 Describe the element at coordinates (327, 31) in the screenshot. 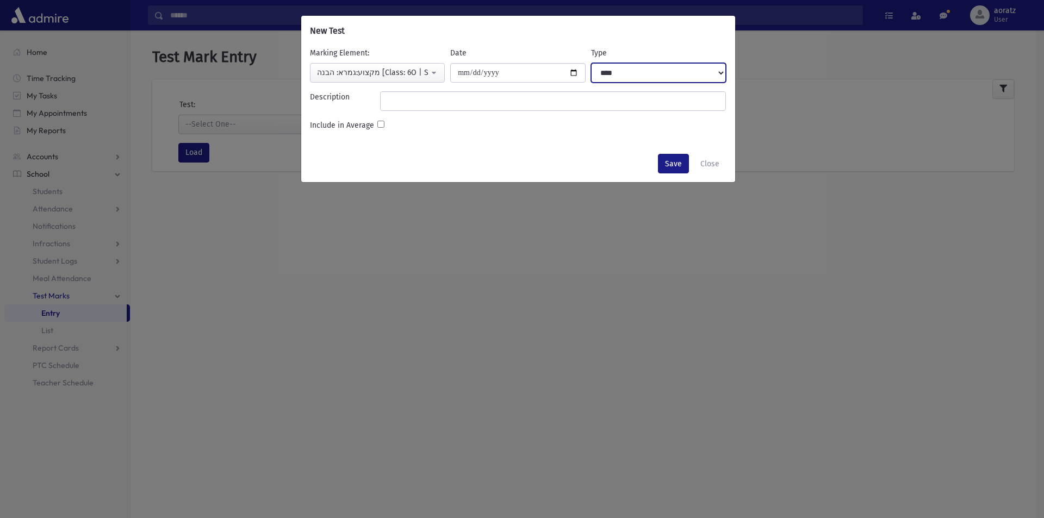

I see `h6: New Test` at that location.